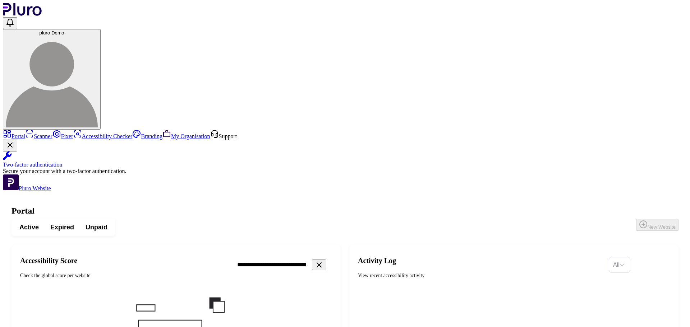 Image resolution: width=690 pixels, height=327 pixels. What do you see at coordinates (123, 261) in the screenshot?
I see `h2: Accessibility Score` at bounding box center [123, 261].